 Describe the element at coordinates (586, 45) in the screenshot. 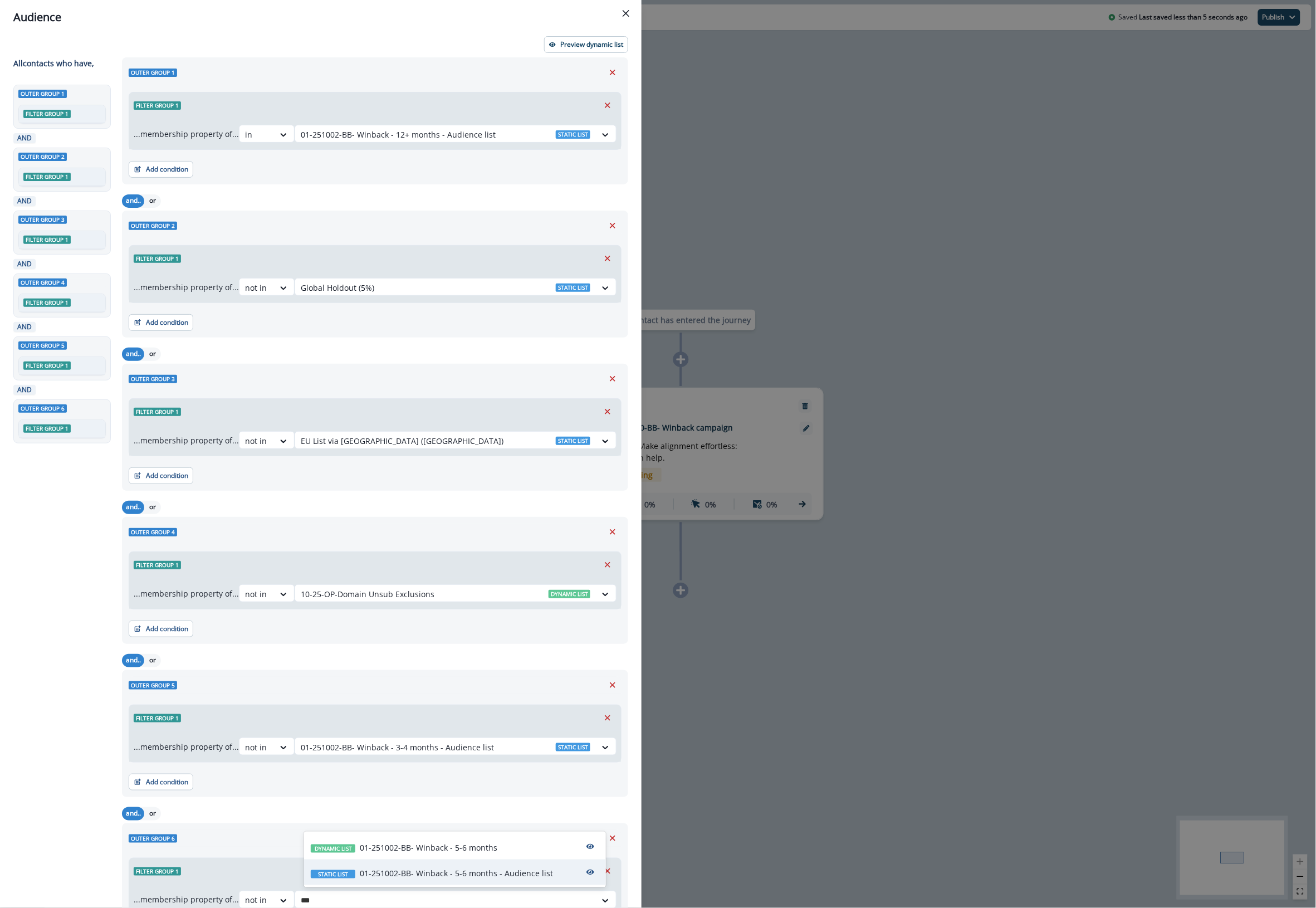

I see `button: Preview dynamic list` at that location.